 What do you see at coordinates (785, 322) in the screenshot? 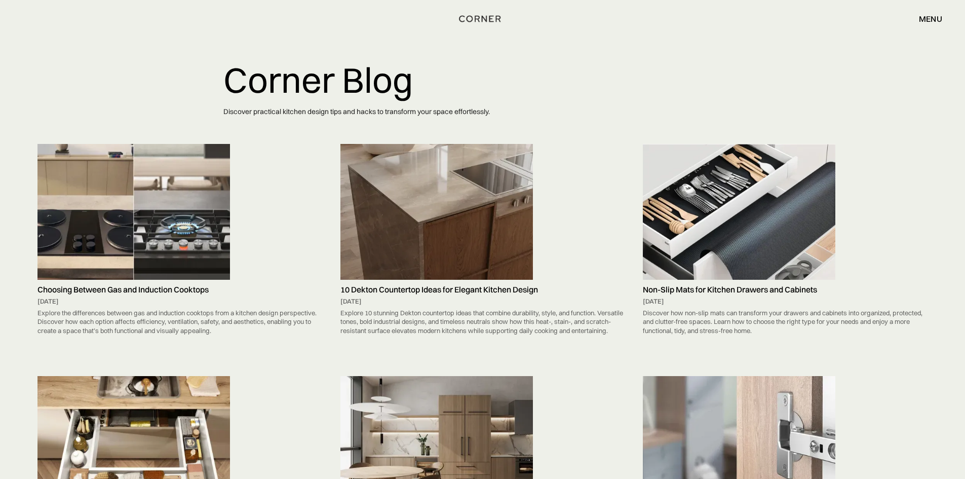
I see `div: Discover how non-slip mats can transform your drawers and cabinets into organized, protected, and...` at bounding box center [785, 322].